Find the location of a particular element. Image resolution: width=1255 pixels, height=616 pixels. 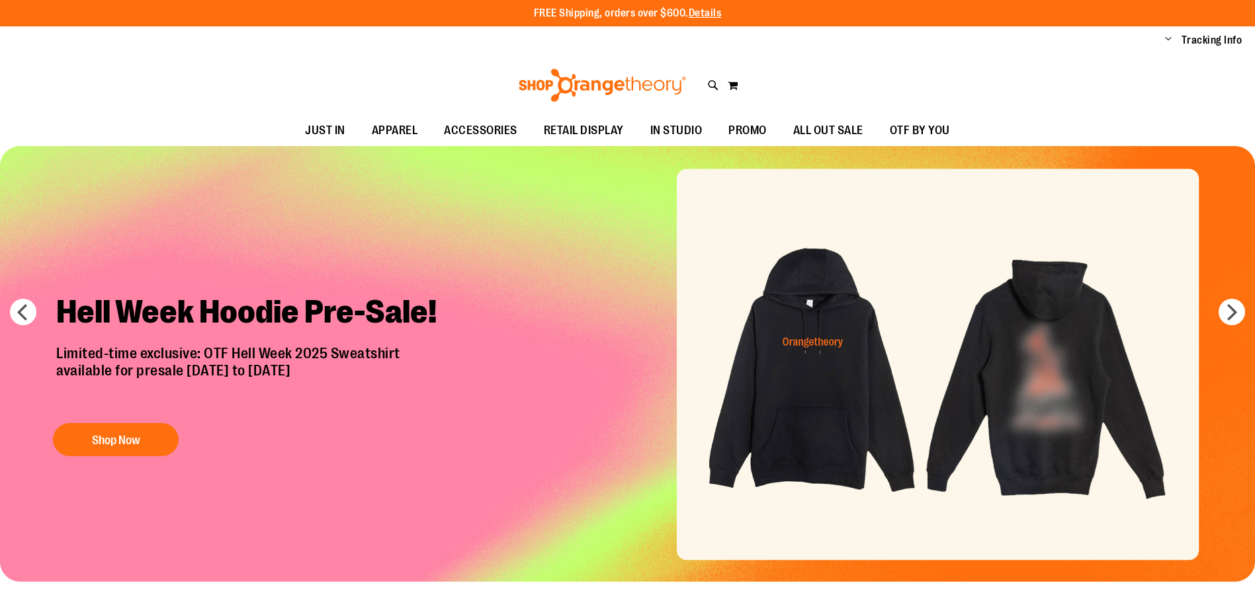

span: ALL OUT SALE is located at coordinates (828, 130).